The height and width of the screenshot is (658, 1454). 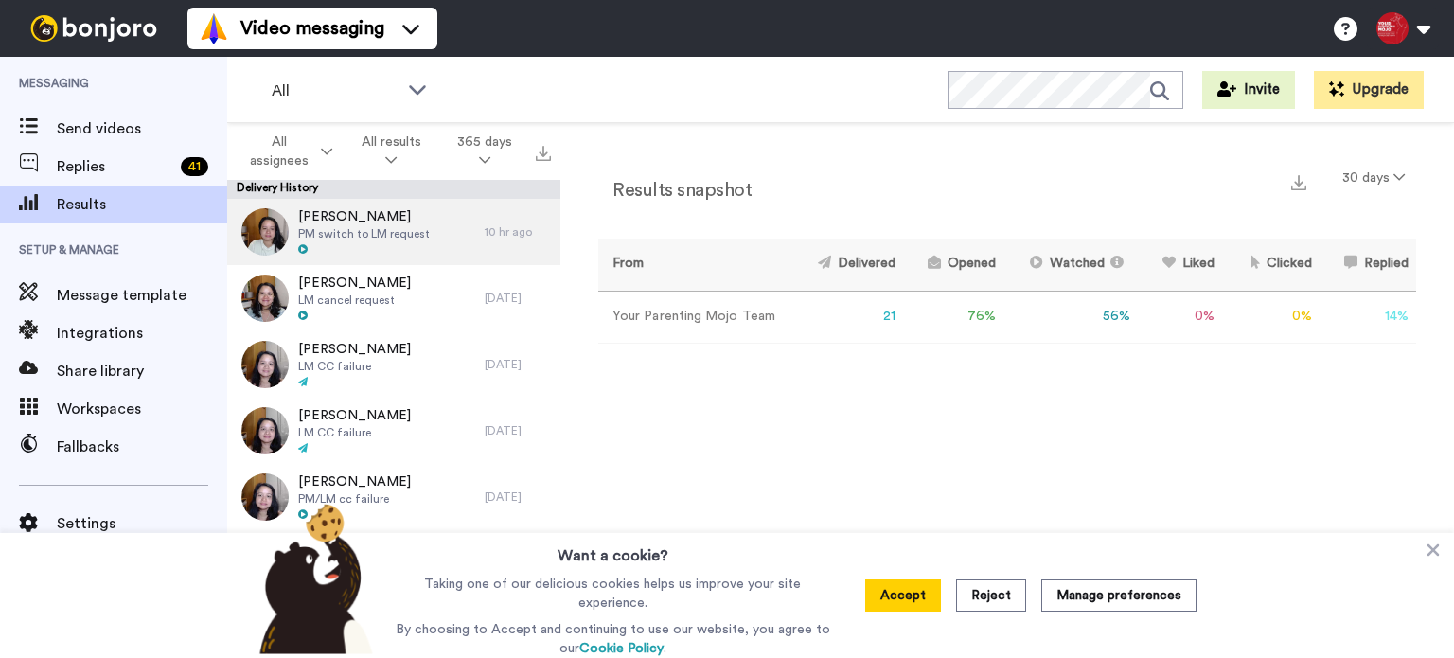 I want to click on span: Integrations, so click(x=142, y=333).